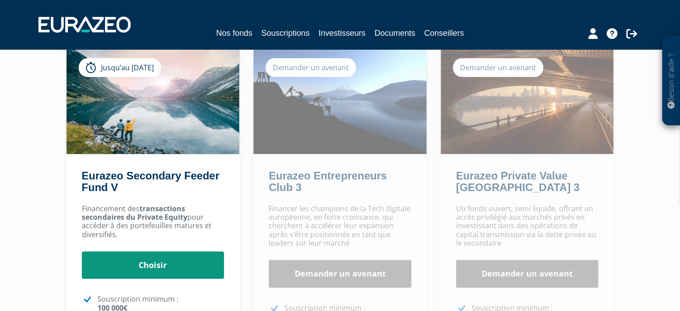 Image resolution: width=680 pixels, height=311 pixels. Describe the element at coordinates (153, 265) in the screenshot. I see `a: Choisir` at that location.